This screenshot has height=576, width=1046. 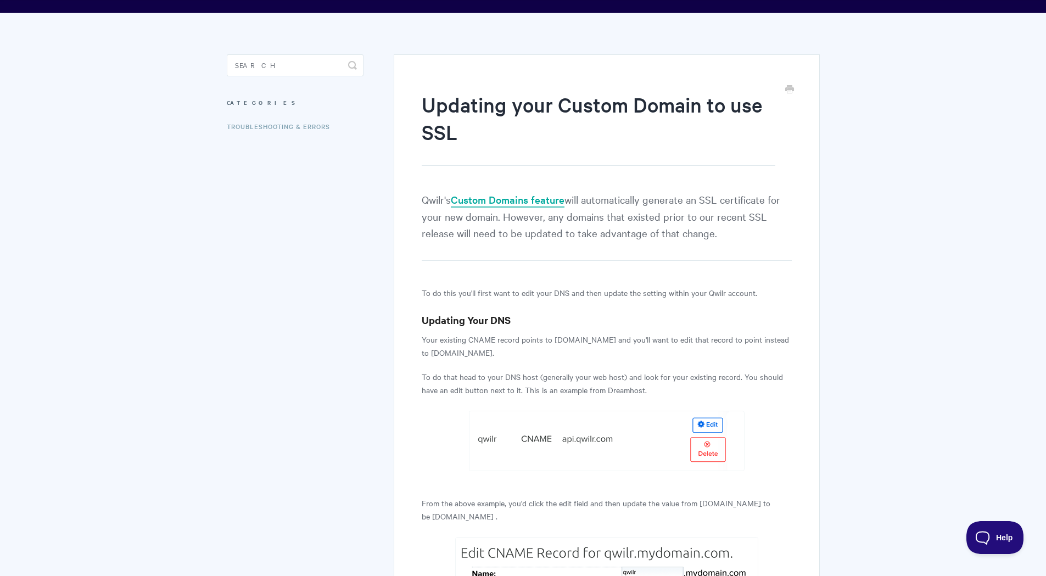 I want to click on a: Custom Domains feature, so click(x=508, y=200).